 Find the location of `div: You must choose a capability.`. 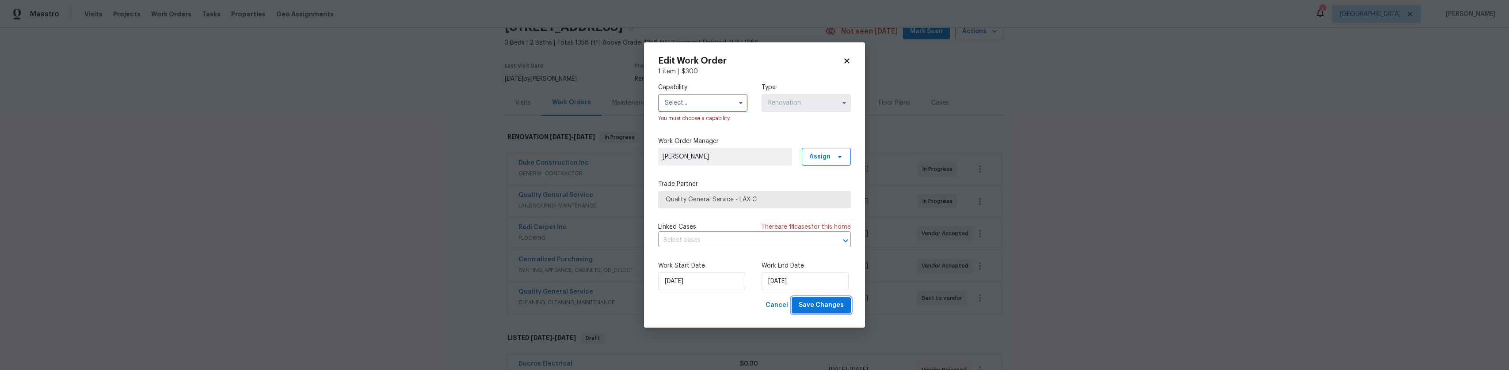

div: You must choose a capability. is located at coordinates (703, 118).